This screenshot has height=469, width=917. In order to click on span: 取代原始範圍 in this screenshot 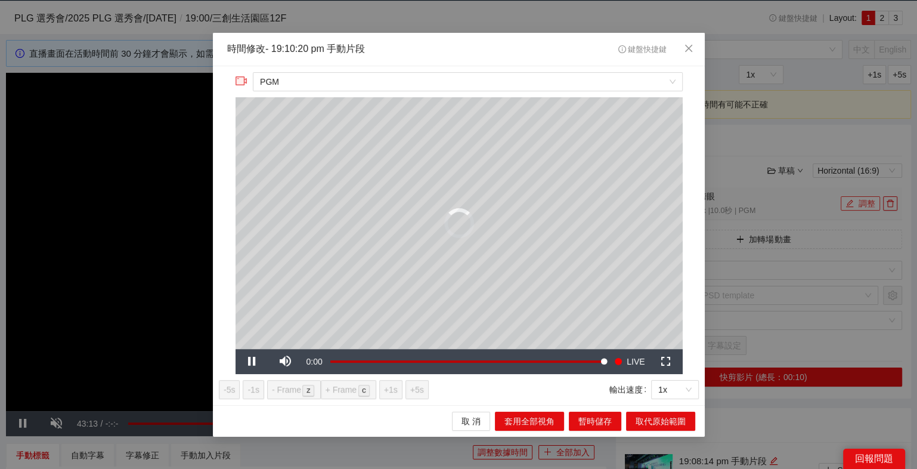, I will do `click(661, 421)`.